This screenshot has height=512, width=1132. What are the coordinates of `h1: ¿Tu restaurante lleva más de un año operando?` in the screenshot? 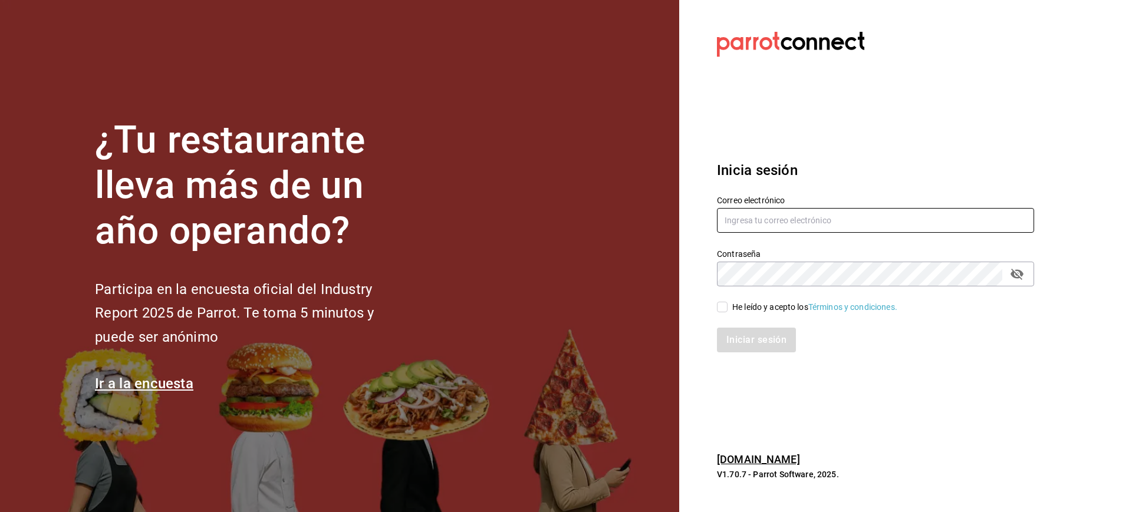 It's located at (254, 186).